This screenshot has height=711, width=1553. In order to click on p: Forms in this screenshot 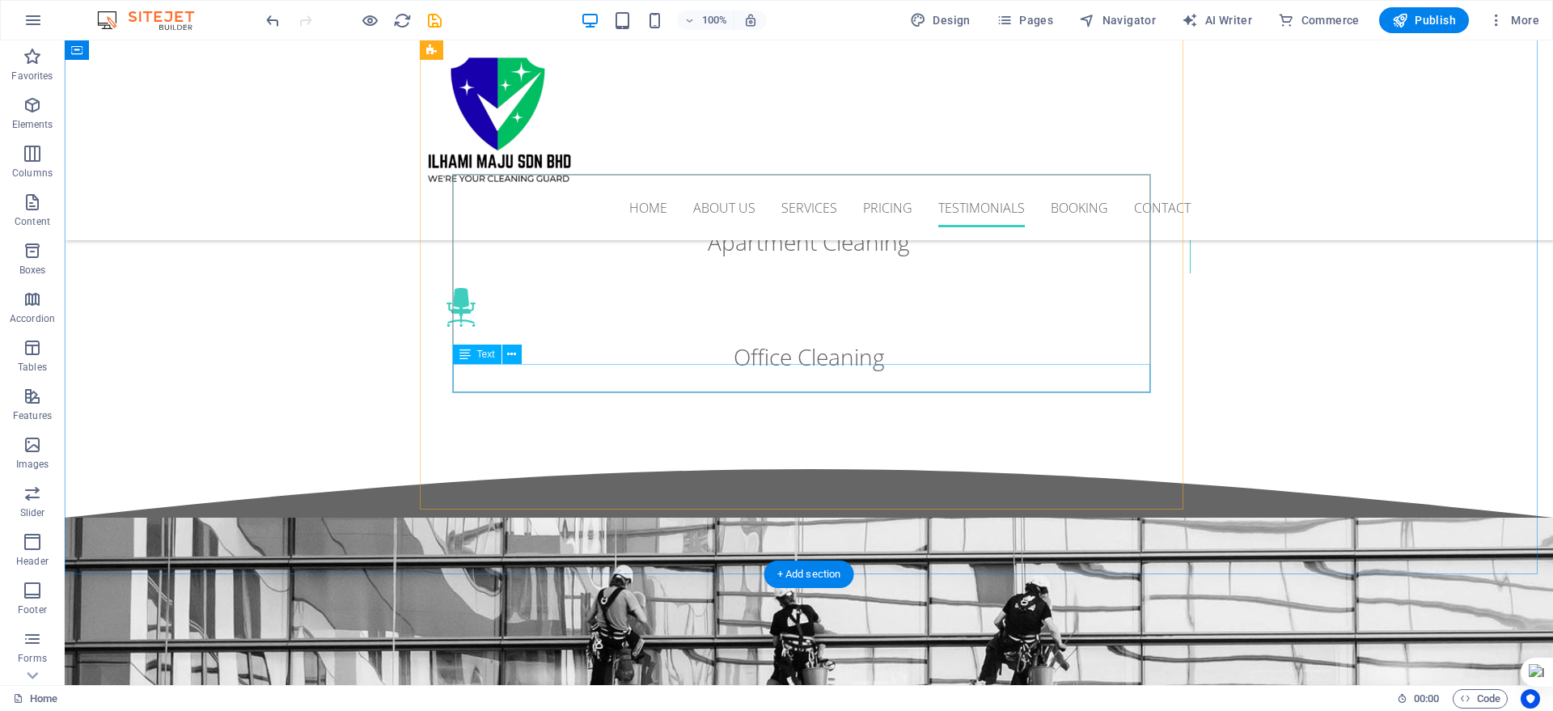, I will do `click(32, 659)`.